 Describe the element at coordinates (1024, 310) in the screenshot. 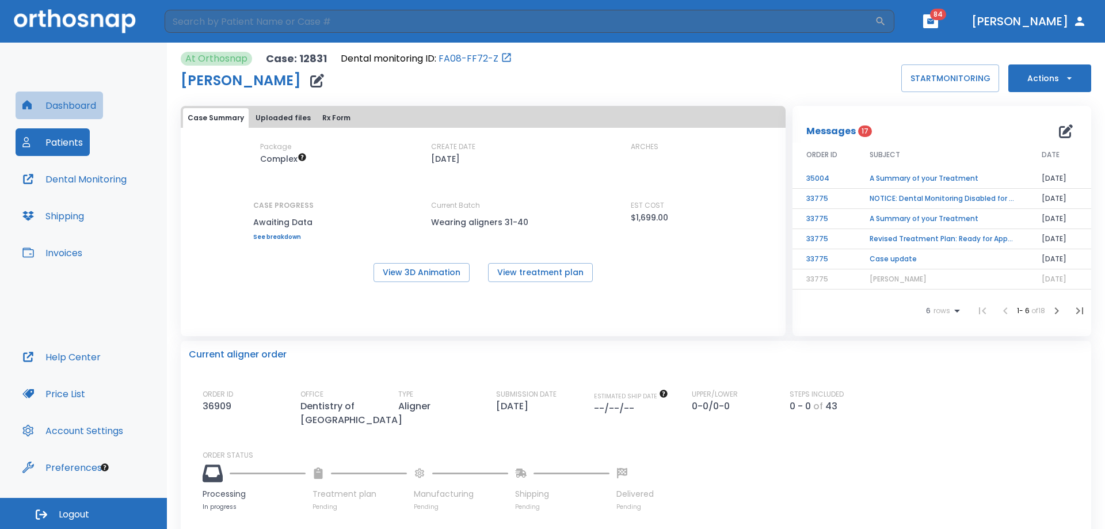

I see `span: 1 - 6` at that location.